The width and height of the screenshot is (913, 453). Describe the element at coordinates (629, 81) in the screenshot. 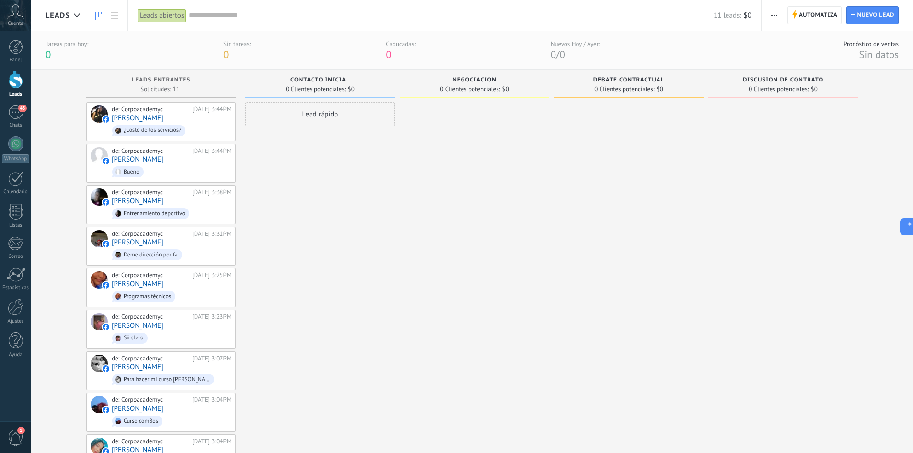

I see `div: Debate contractual` at that location.